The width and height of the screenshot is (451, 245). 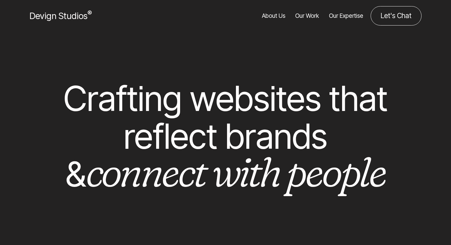 I want to click on a: Our Expertise, so click(x=346, y=16).